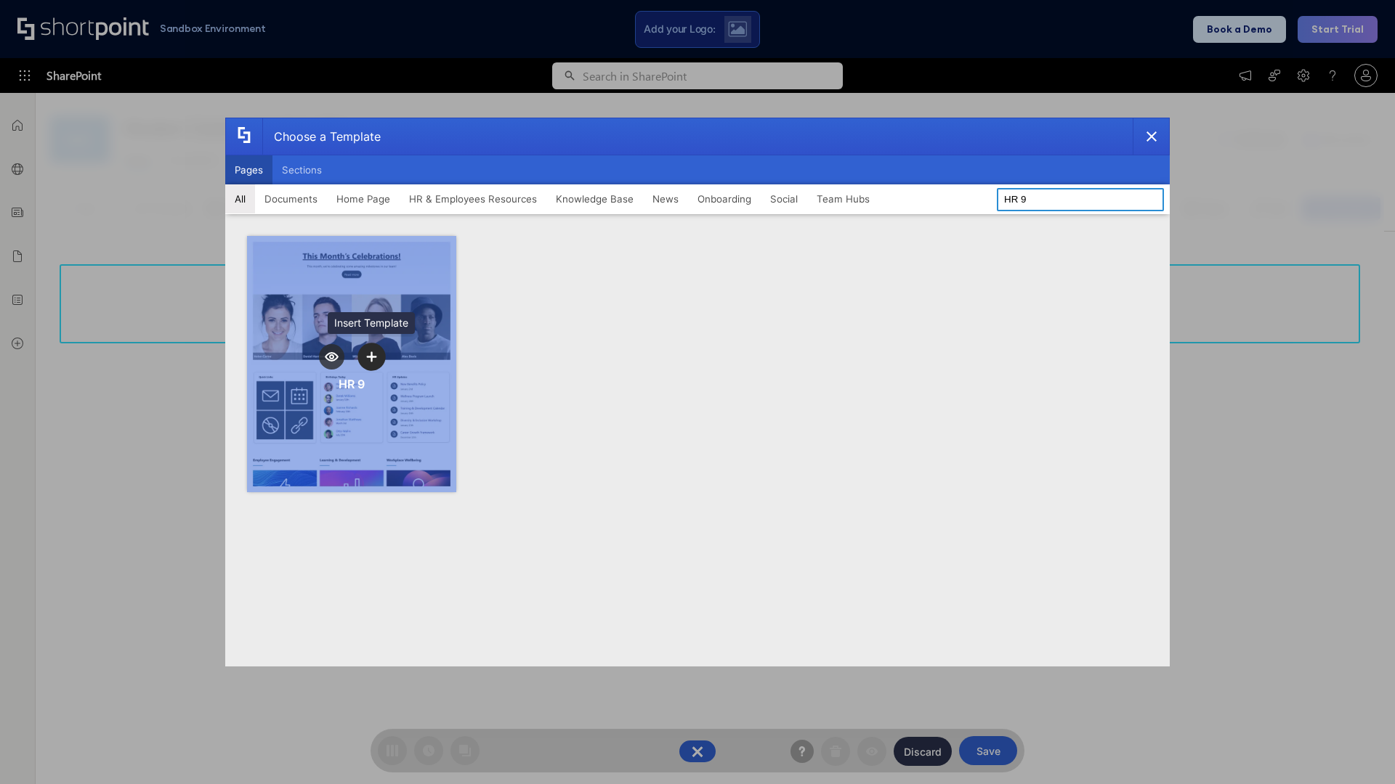 This screenshot has width=1395, height=784. I want to click on button: Documents, so click(291, 199).